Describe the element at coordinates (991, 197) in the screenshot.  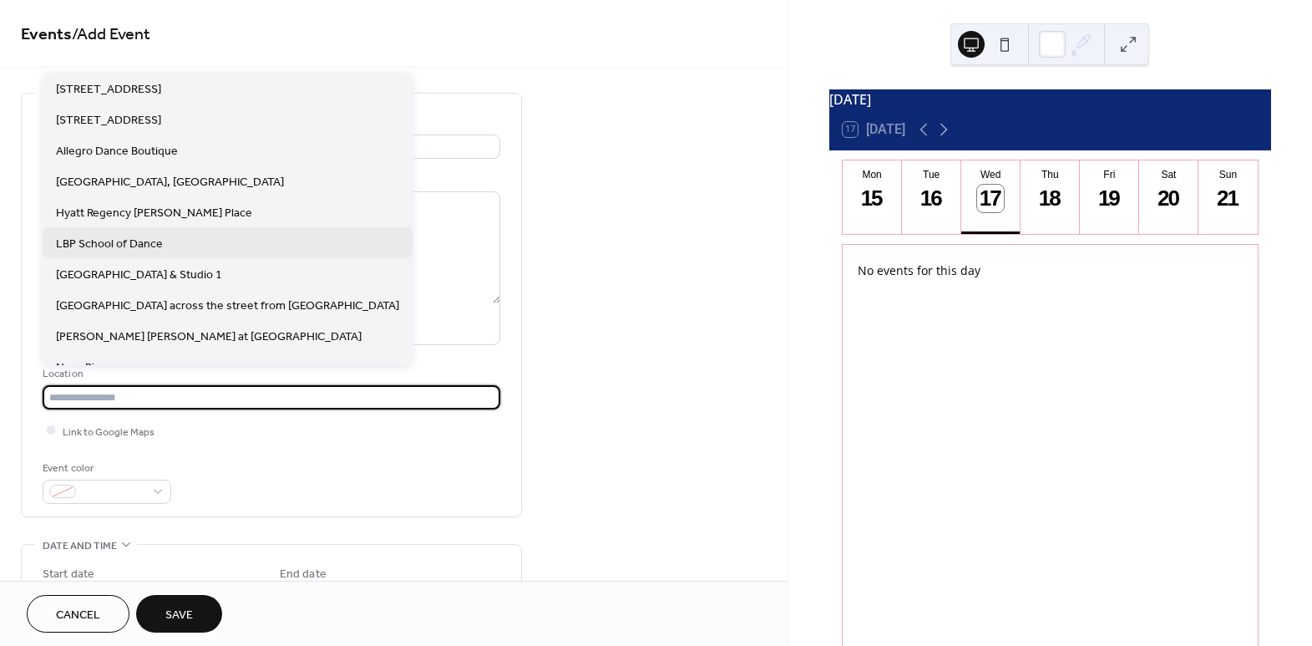
I see `button: Wed17` at that location.